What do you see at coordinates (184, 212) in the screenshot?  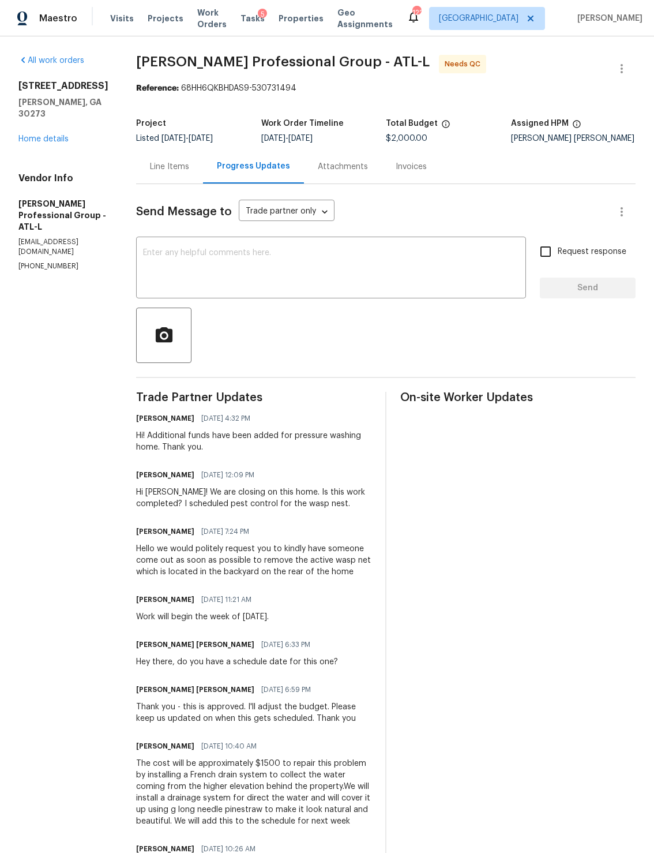 I see `span: Send Message to` at bounding box center [184, 212].